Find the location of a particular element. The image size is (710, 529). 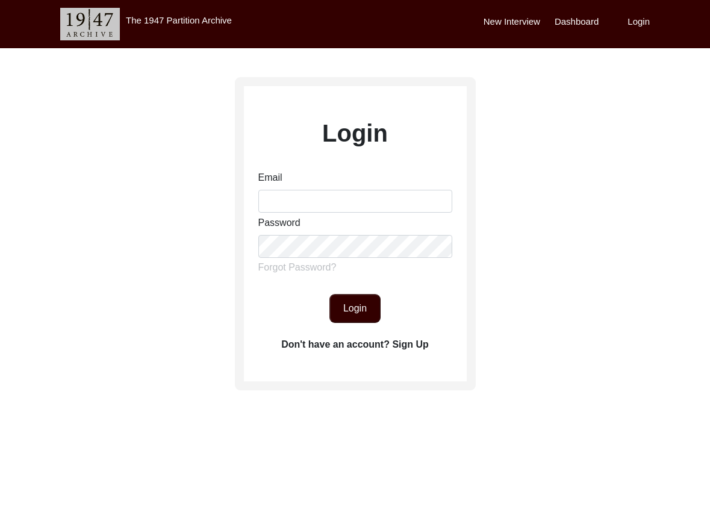

label: The 1947 Partition Archive is located at coordinates (179, 20).